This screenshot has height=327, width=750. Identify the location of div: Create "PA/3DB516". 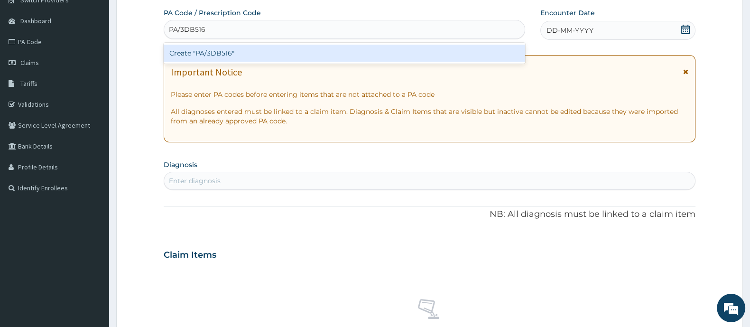
(344, 53).